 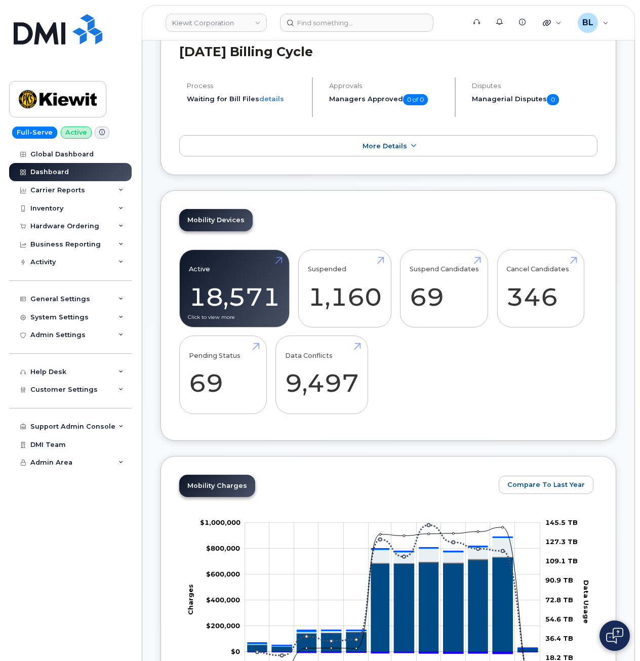 What do you see at coordinates (387, 100) in the screenshot?
I see `h5: Managers Approved` at bounding box center [387, 100].